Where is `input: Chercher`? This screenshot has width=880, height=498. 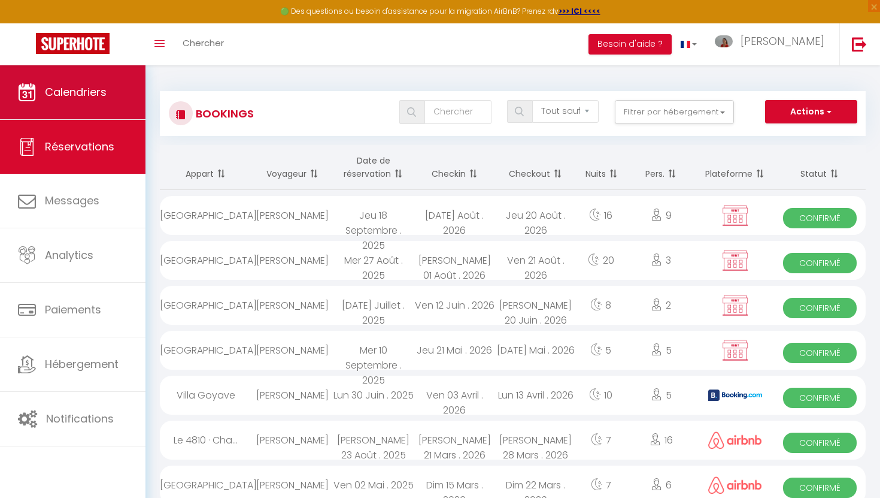 input: Chercher is located at coordinates (457, 112).